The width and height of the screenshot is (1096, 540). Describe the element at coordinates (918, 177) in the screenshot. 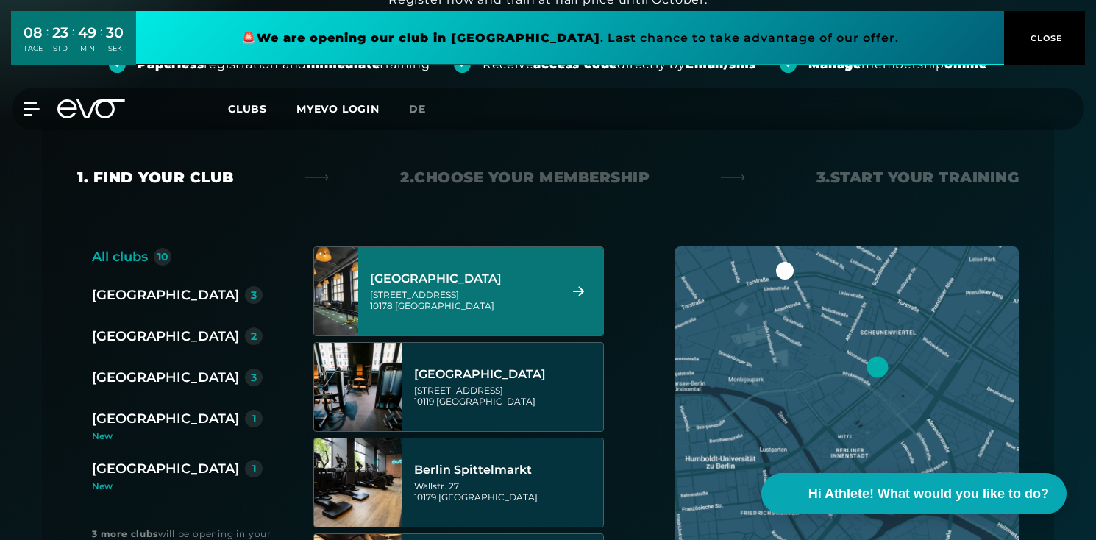

I see `div: 3. Start your Training` at that location.